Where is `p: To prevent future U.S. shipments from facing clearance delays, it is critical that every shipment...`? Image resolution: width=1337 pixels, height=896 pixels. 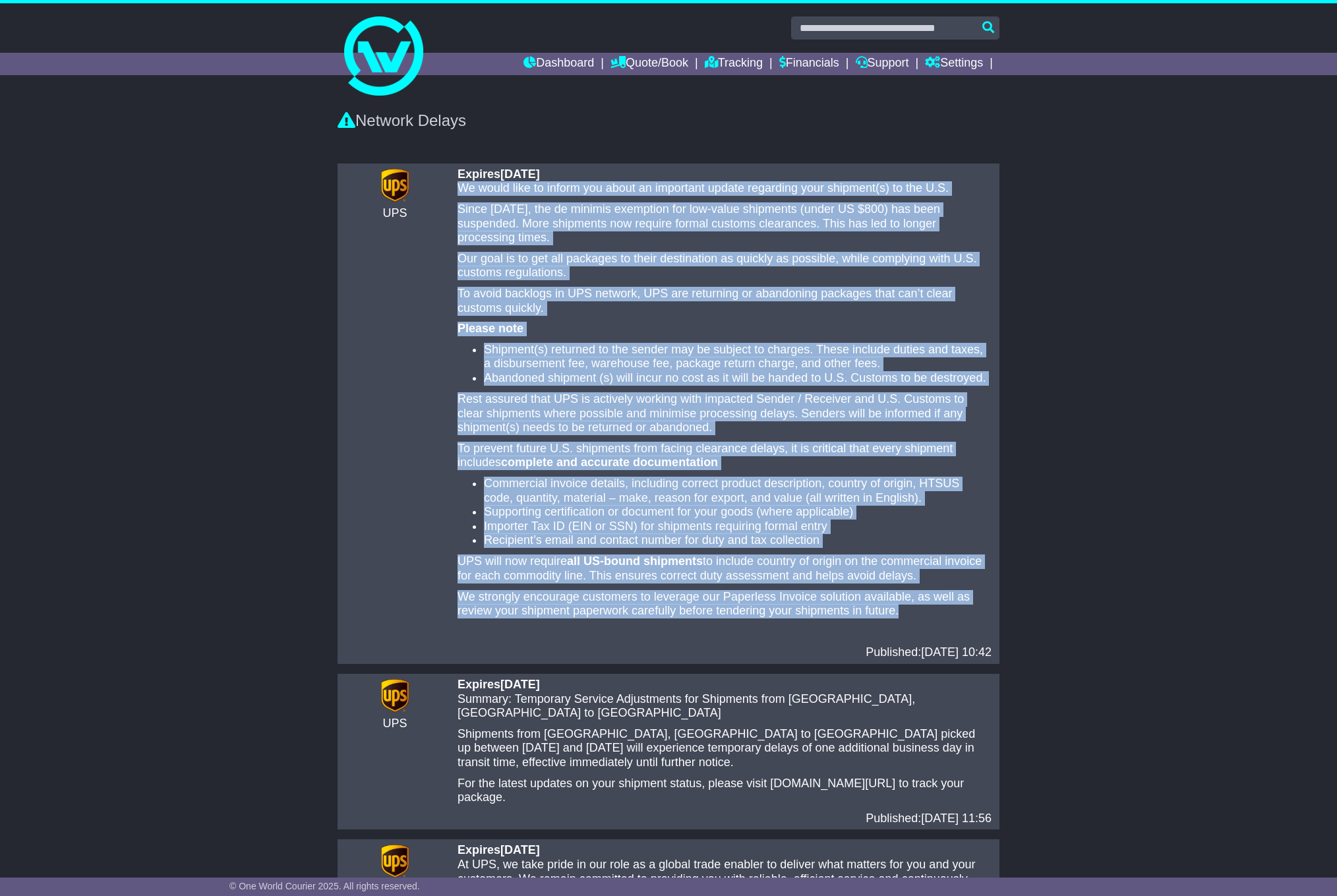 p: To prevent future U.S. shipments from facing clearance delays, it is critical that every shipment... is located at coordinates (725, 455).